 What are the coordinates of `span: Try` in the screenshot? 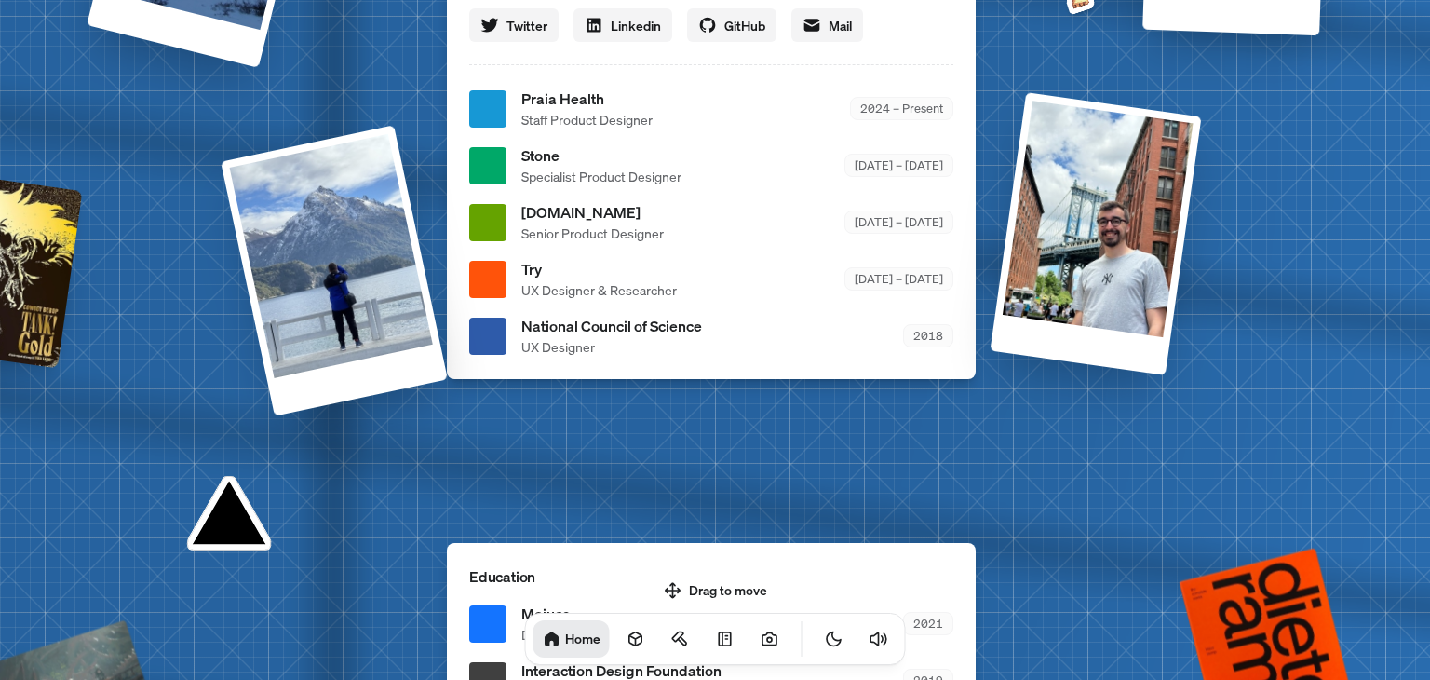 It's located at (599, 269).